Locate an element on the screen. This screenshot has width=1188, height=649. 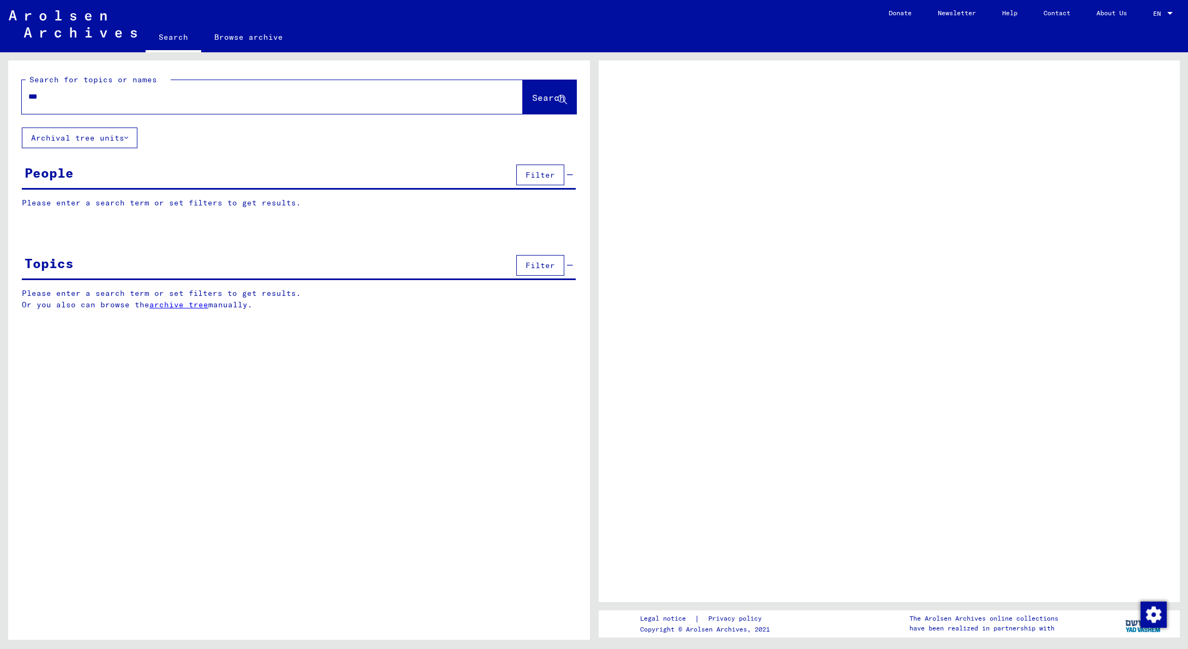
a: archive tree is located at coordinates (179, 305).